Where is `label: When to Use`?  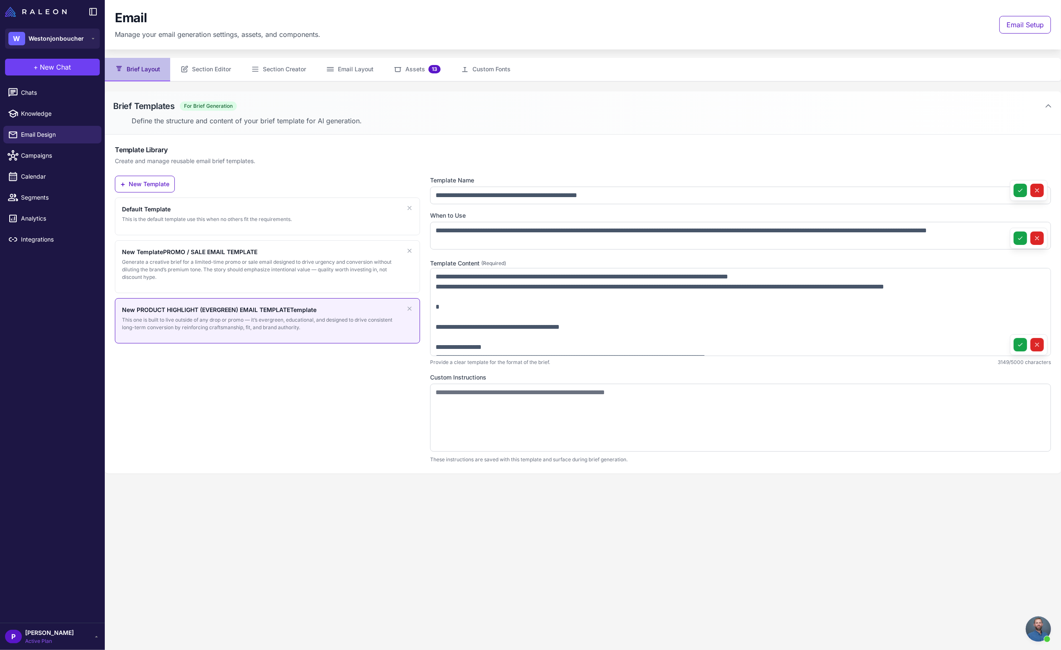
label: When to Use is located at coordinates (740, 215).